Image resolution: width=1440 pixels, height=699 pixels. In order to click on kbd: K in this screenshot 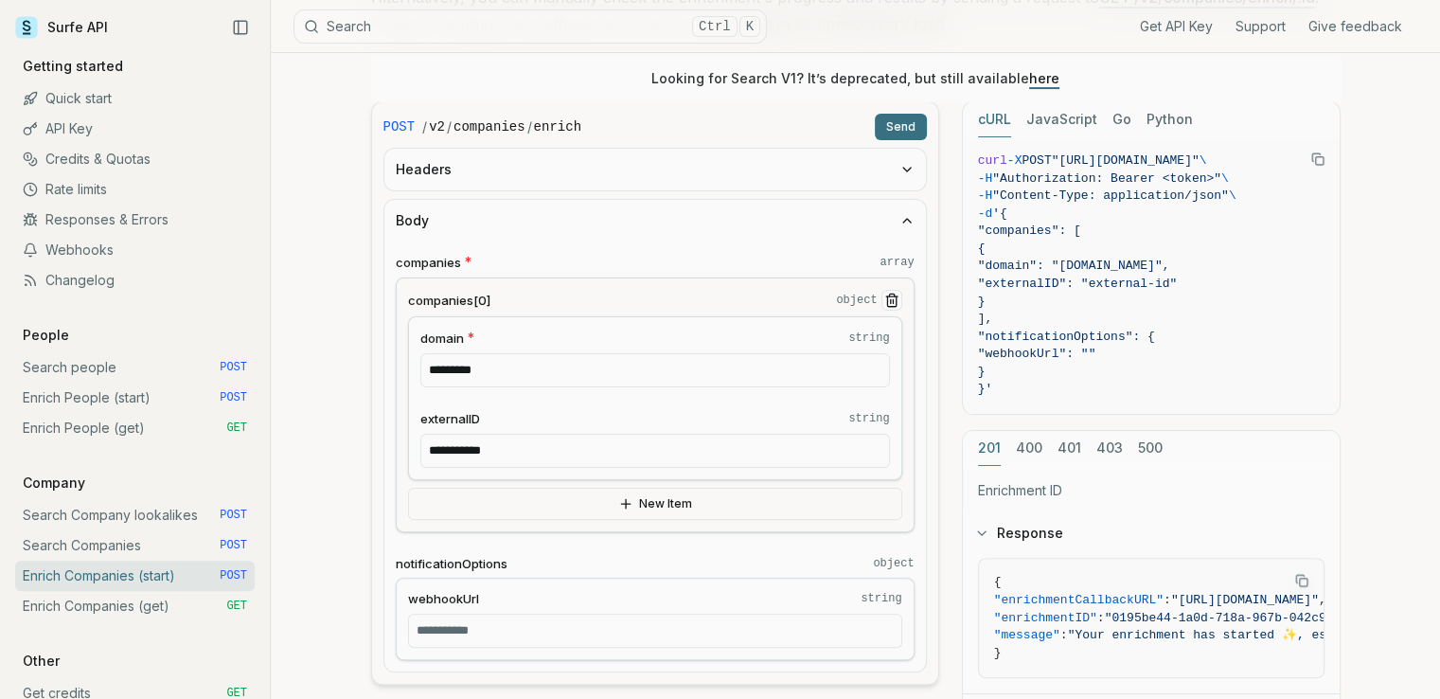, I will do `click(750, 27)`.